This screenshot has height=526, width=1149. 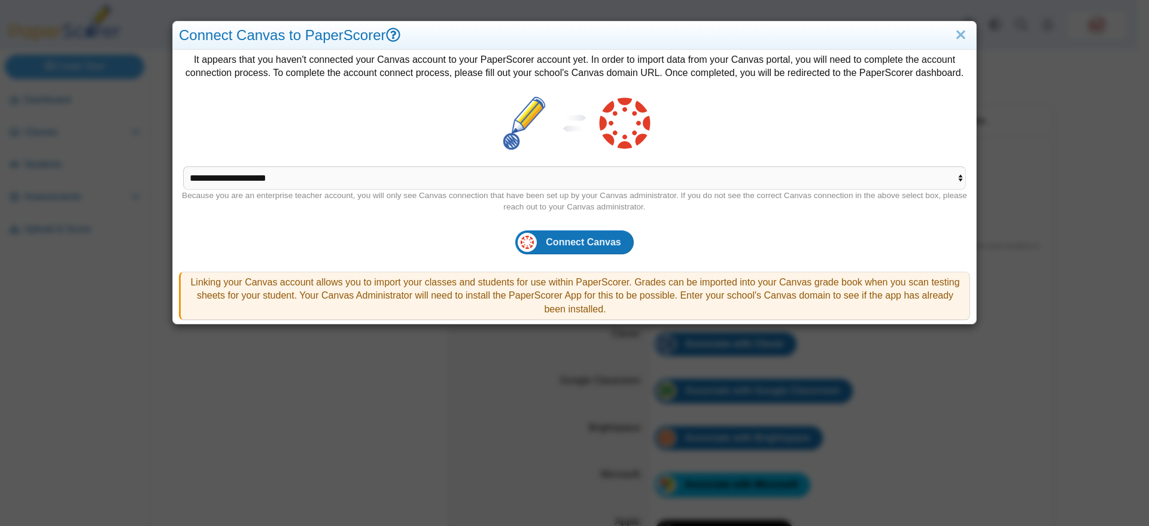 I want to click on div: Linking your Canvas account allows you to import your classes and students for use within PaperSc..., so click(x=574, y=296).